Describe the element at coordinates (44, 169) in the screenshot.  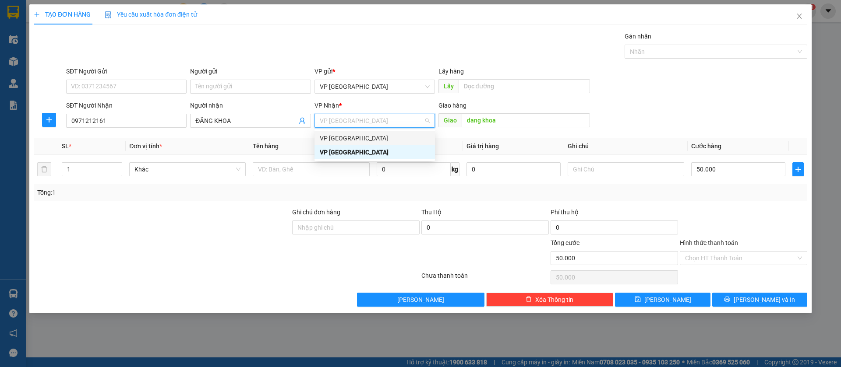
I see `button: delete` at that location.